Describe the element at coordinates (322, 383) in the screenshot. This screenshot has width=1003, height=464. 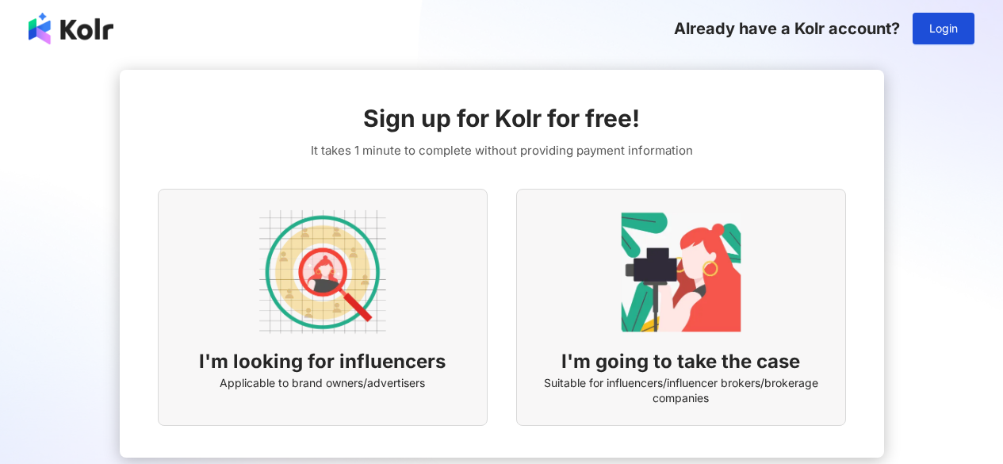
I see `span: Applicable to brand owners/advertisers` at that location.